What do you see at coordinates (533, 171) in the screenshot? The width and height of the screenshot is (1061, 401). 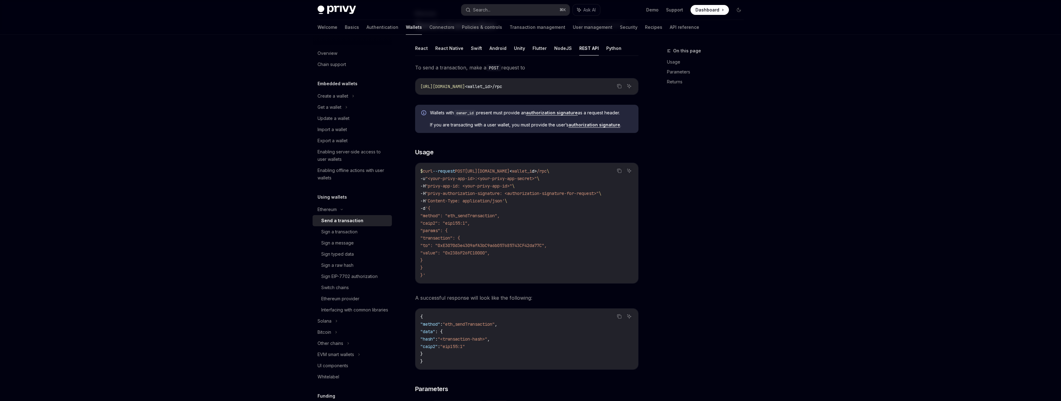 I see `span: d` at bounding box center [533, 171].